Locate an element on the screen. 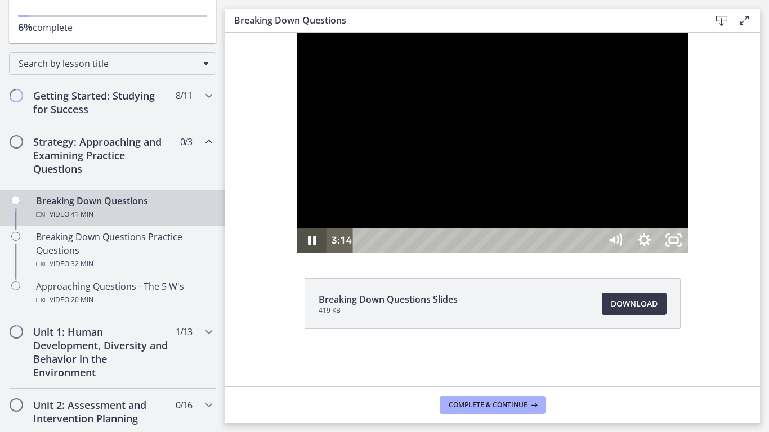 The width and height of the screenshot is (769, 432). span: · 32 min is located at coordinates (81, 264).